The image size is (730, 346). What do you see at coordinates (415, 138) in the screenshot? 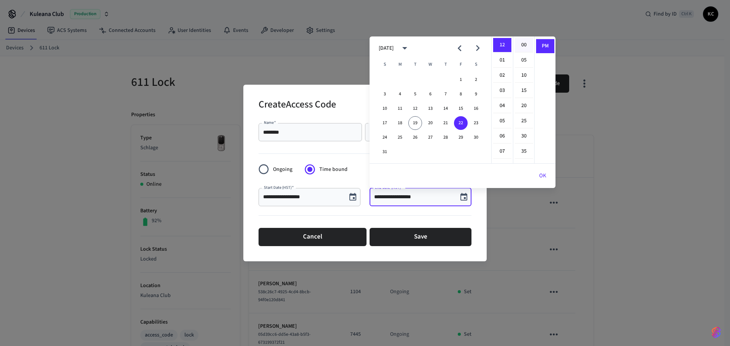
I see `button: 26` at bounding box center [415, 138].